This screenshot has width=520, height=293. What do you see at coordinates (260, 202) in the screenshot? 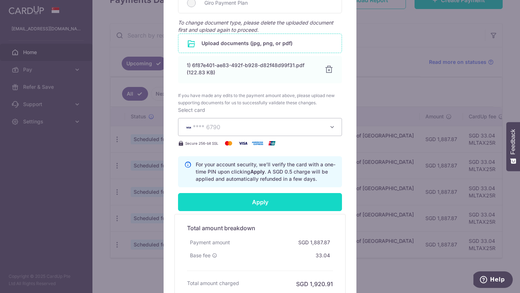
I see `input: Apply` at bounding box center [260, 202].